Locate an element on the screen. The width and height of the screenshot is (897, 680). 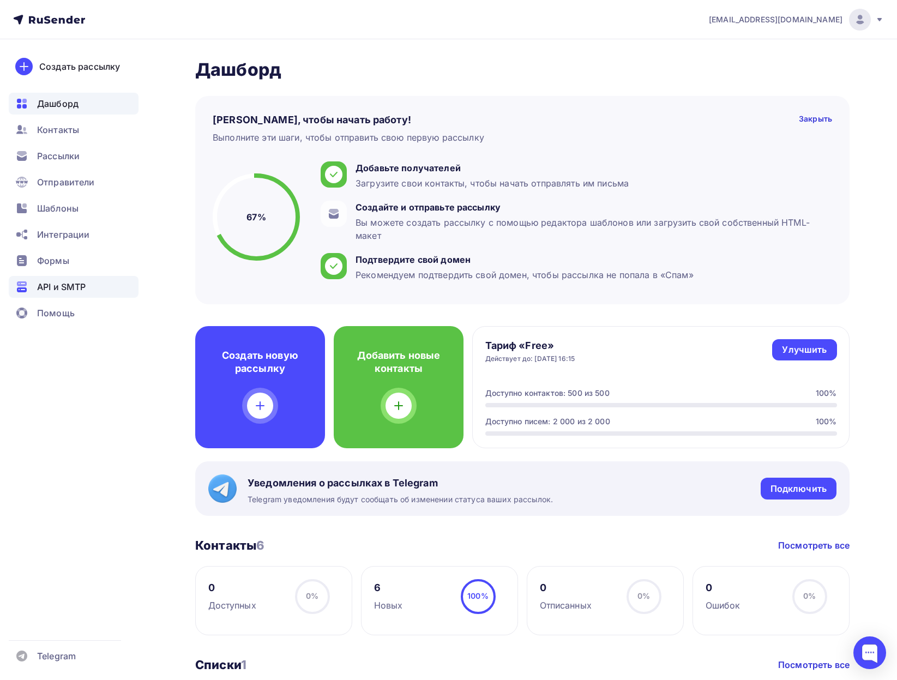
div: Улучшить is located at coordinates (805, 350).